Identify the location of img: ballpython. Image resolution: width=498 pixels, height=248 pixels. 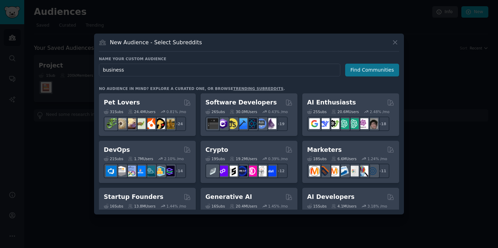
(121, 123).